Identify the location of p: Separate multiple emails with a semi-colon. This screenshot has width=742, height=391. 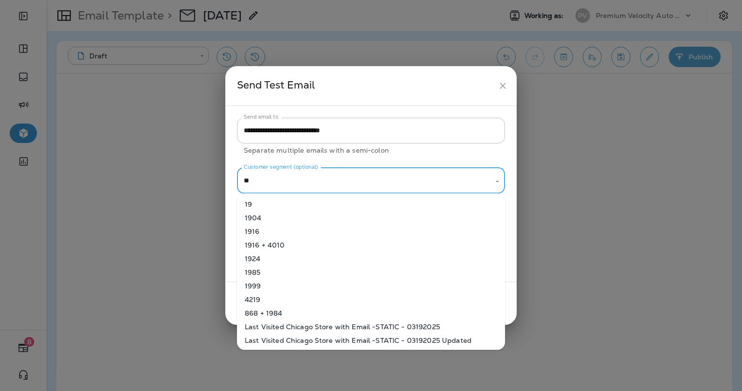
(371, 150).